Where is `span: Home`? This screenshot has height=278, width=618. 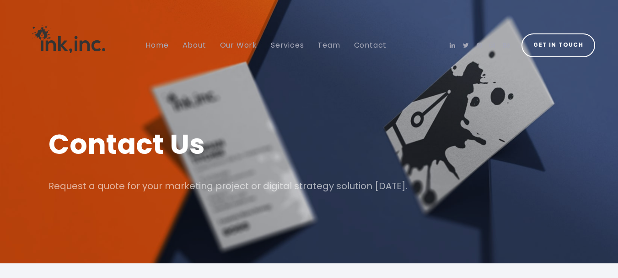 span: Home is located at coordinates (157, 45).